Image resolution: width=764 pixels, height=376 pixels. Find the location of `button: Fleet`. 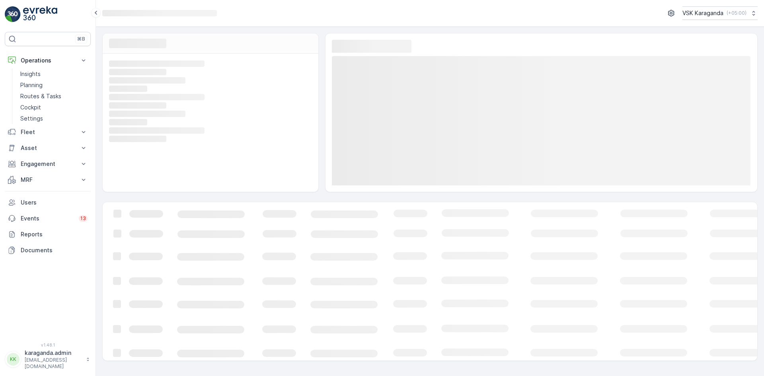

button: Fleet is located at coordinates (48, 132).